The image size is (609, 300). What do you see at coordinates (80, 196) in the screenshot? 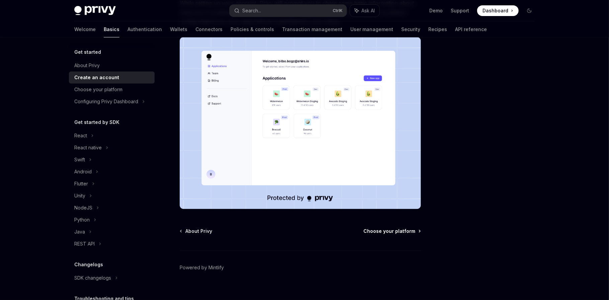
I see `div: Unity` at bounding box center [80, 196].